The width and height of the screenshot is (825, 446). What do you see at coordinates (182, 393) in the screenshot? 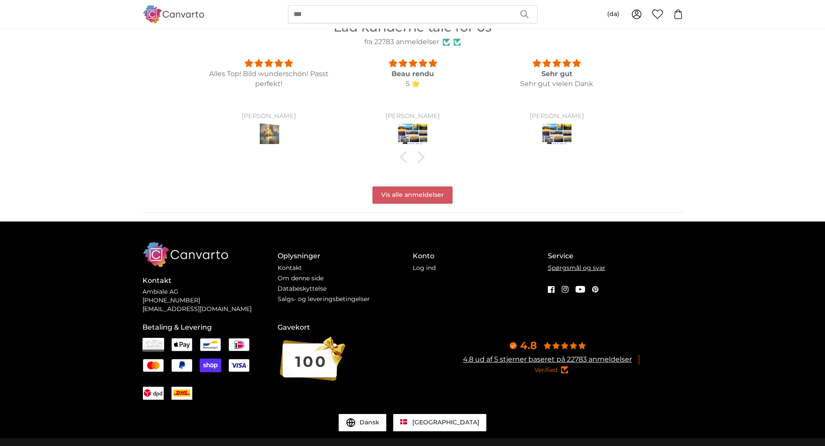
I see `img: DHLINT` at bounding box center [182, 393].